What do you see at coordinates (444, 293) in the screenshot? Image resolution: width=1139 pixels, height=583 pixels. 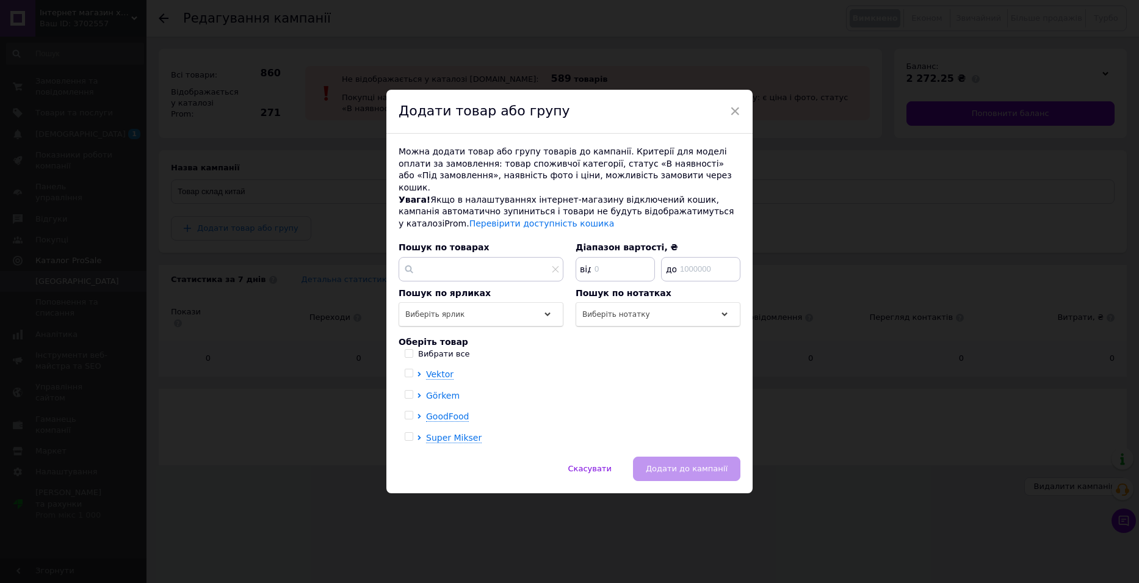 I see `span: Пошук по ярликах` at bounding box center [444, 293].